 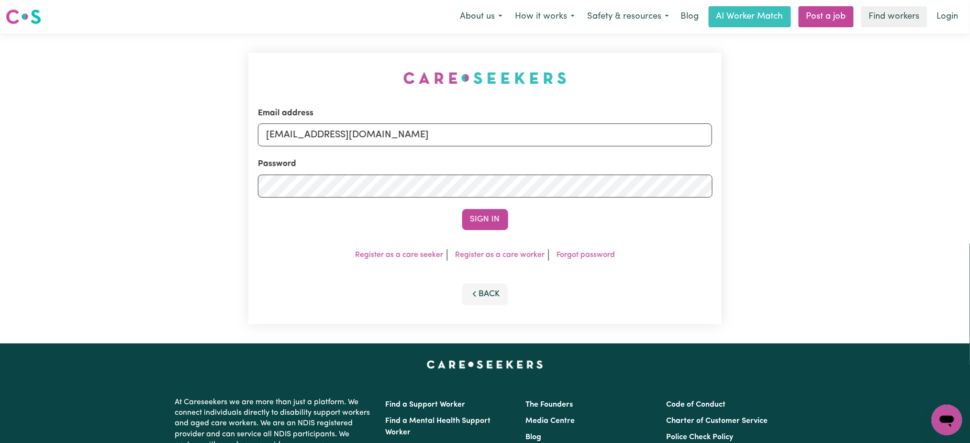 What do you see at coordinates (399, 255) in the screenshot?
I see `a: Register as a care seeker` at bounding box center [399, 255].